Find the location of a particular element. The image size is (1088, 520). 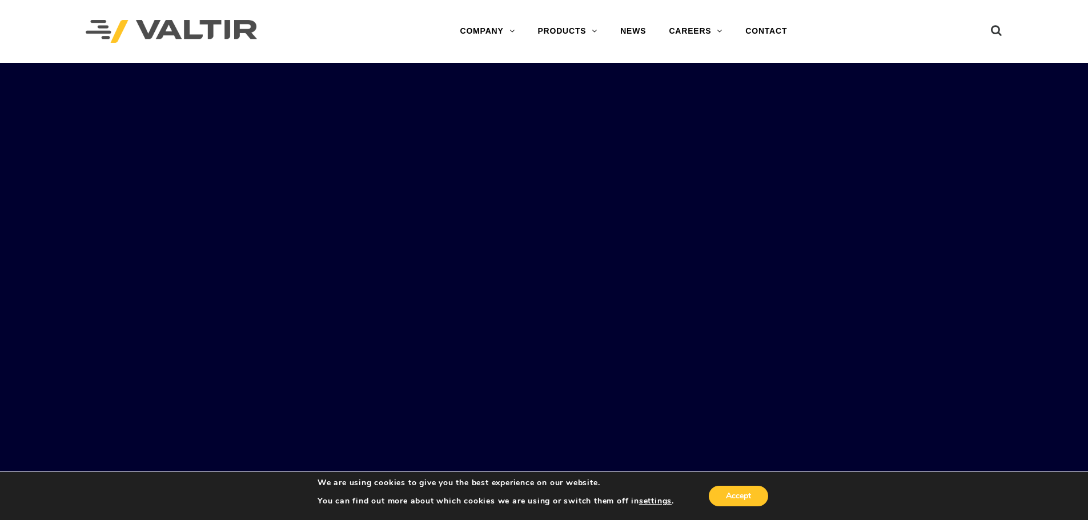

a: PRODUCTS is located at coordinates (567, 31).